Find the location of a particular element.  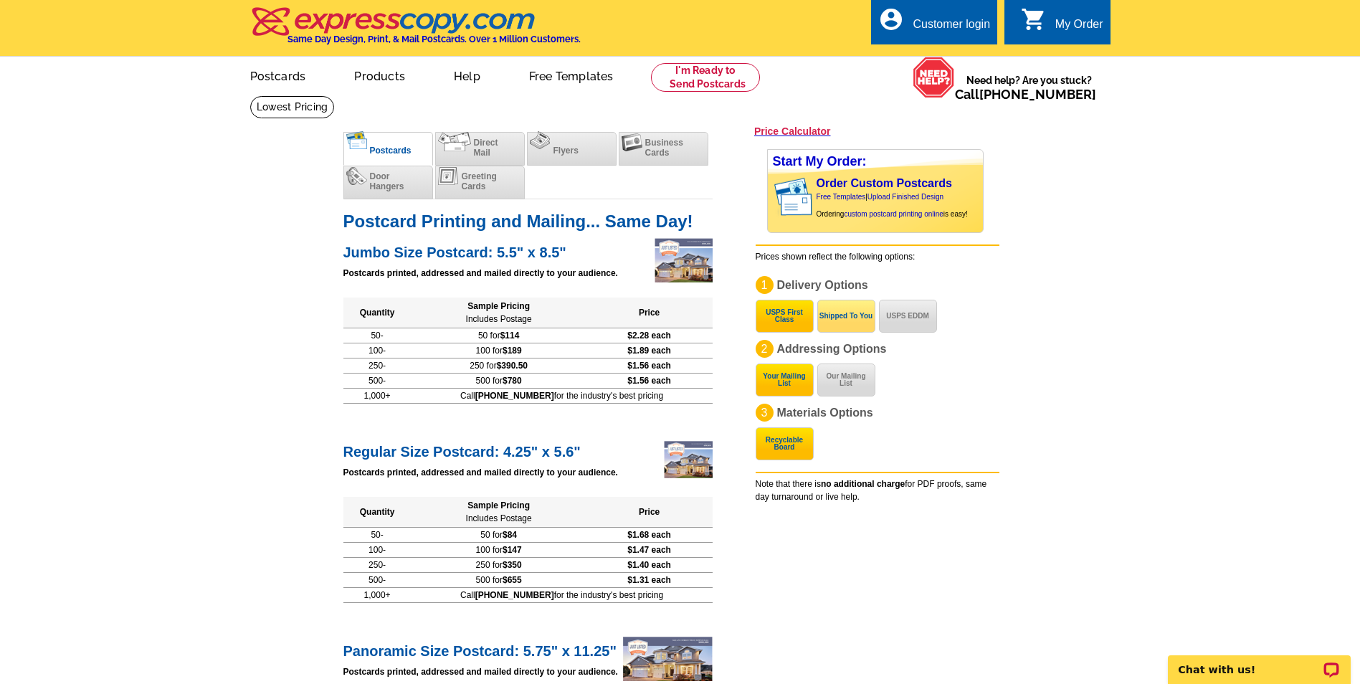

span: Delivery Options is located at coordinates (822, 285).